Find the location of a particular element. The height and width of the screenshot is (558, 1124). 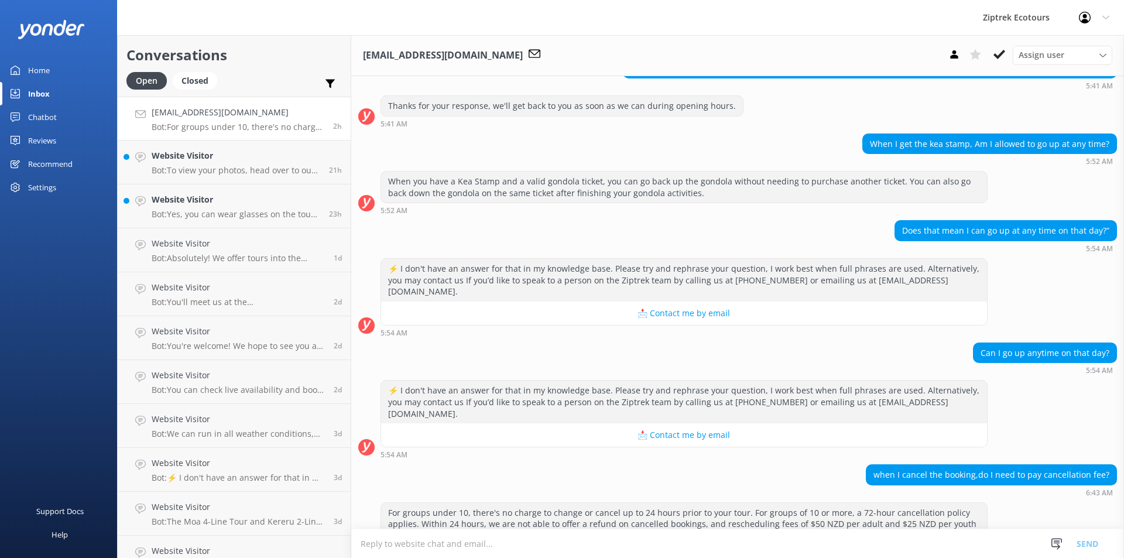

a: Open is located at coordinates (149, 80).